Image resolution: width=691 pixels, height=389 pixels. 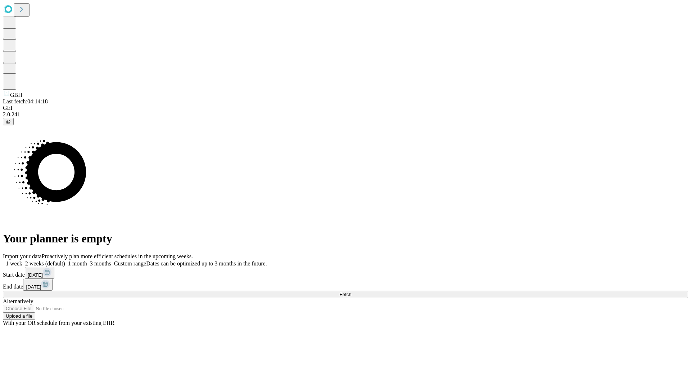 I want to click on div: 2.0.241, so click(x=346, y=114).